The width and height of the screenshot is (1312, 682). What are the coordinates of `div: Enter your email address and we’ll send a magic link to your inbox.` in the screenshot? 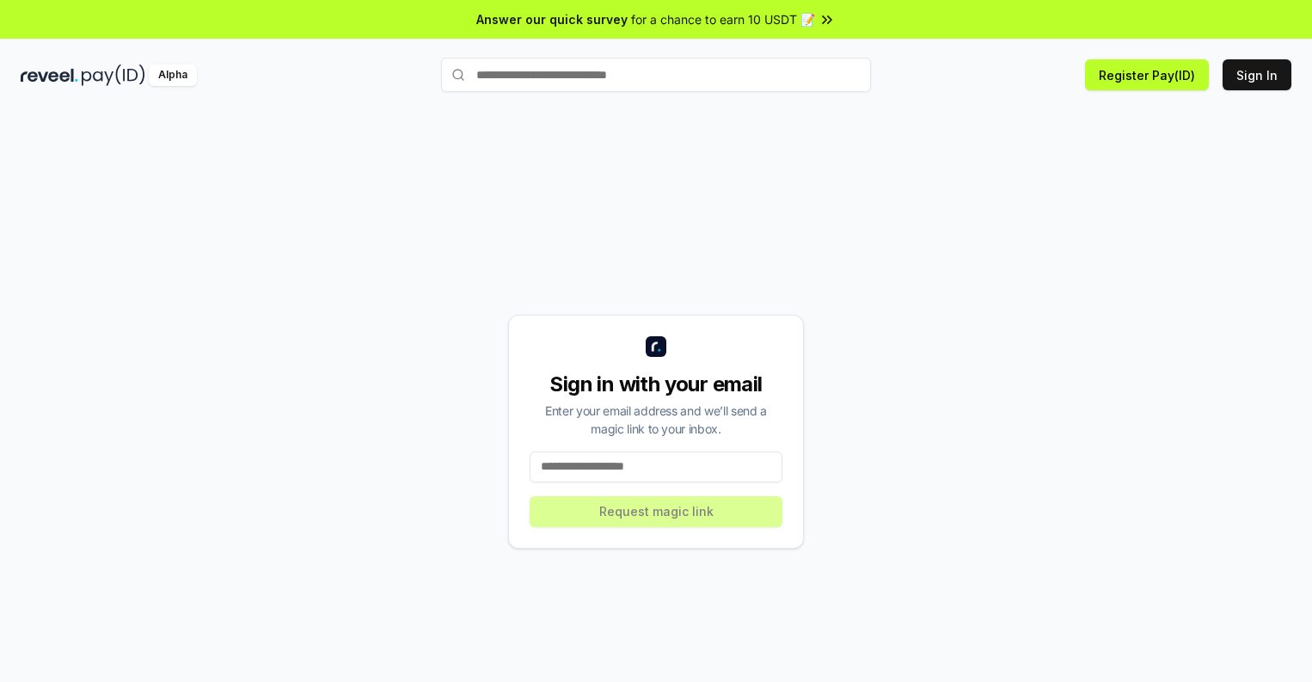 It's located at (656, 419).